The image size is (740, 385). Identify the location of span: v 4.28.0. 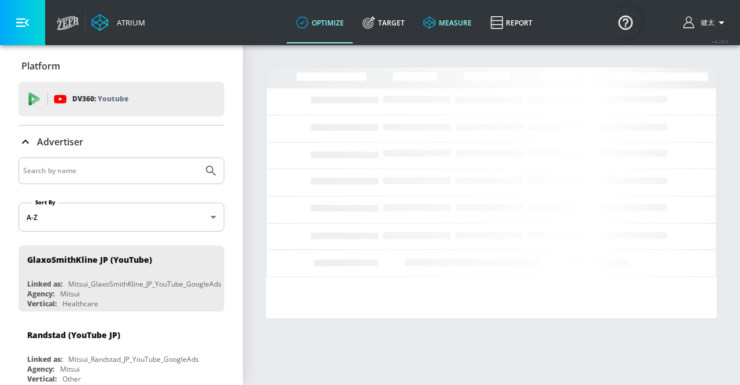
(720, 41).